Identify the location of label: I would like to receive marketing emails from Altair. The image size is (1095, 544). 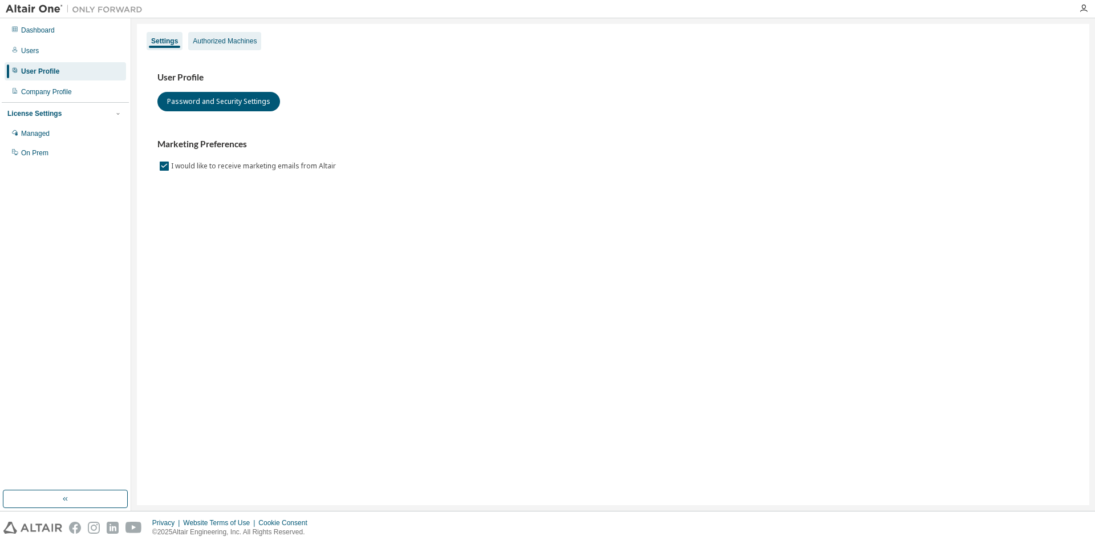
(254, 166).